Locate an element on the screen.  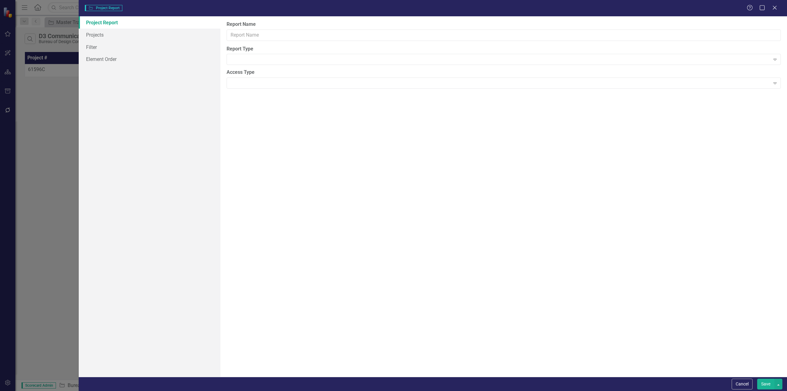
label: Report Type is located at coordinates (503, 49).